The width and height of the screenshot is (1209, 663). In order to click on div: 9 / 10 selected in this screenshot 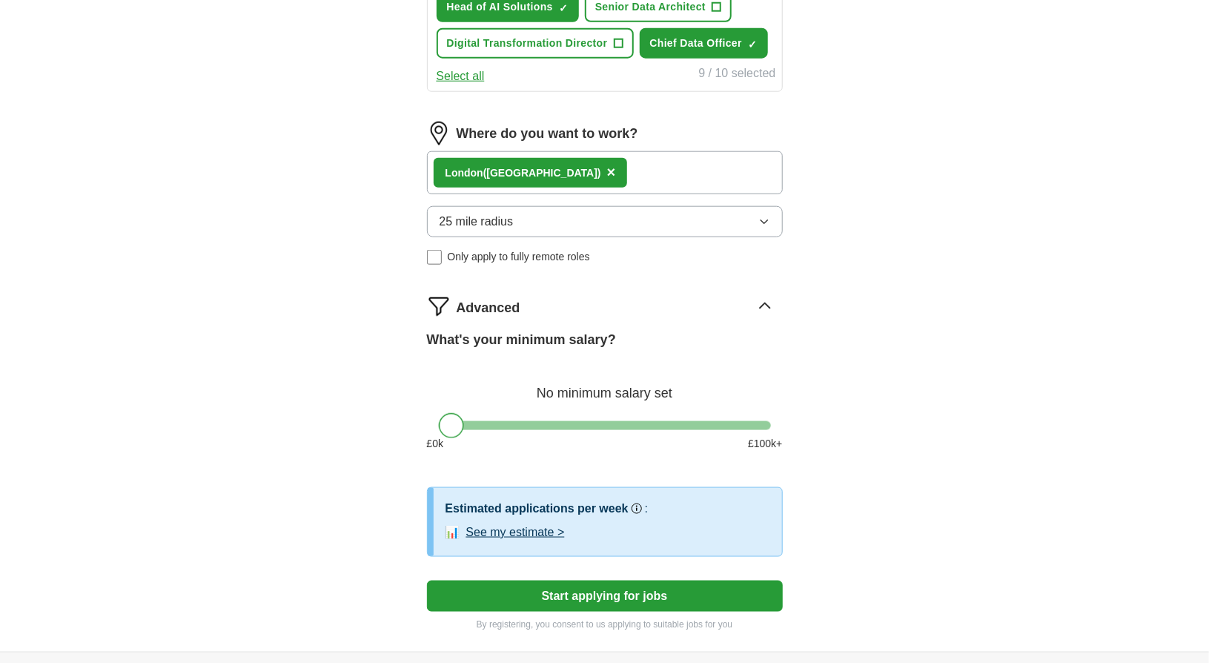, I will do `click(737, 75)`.